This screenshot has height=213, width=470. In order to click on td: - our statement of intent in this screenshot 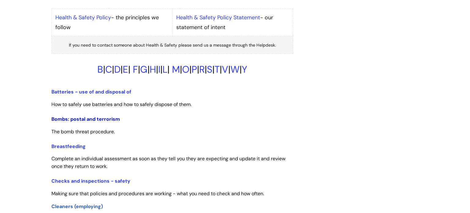, I will do `click(233, 22)`.